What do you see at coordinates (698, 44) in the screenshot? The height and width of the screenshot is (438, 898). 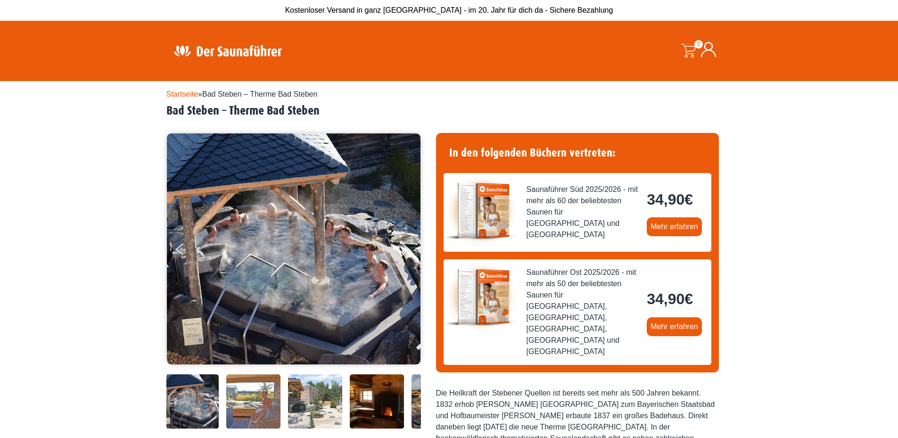 I see `span: 0` at bounding box center [698, 44].